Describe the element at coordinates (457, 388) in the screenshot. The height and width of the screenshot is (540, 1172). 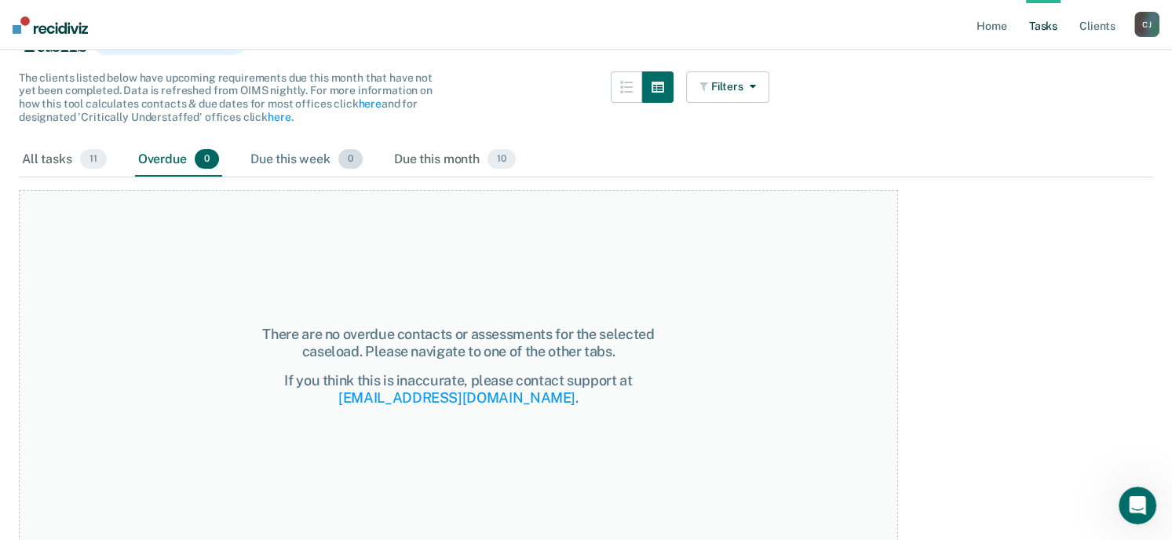
I see `div: If you think this is inaccurate, please contact support at .` at that location.